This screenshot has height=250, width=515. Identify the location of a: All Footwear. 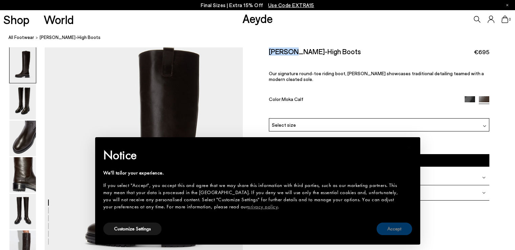
(21, 37).